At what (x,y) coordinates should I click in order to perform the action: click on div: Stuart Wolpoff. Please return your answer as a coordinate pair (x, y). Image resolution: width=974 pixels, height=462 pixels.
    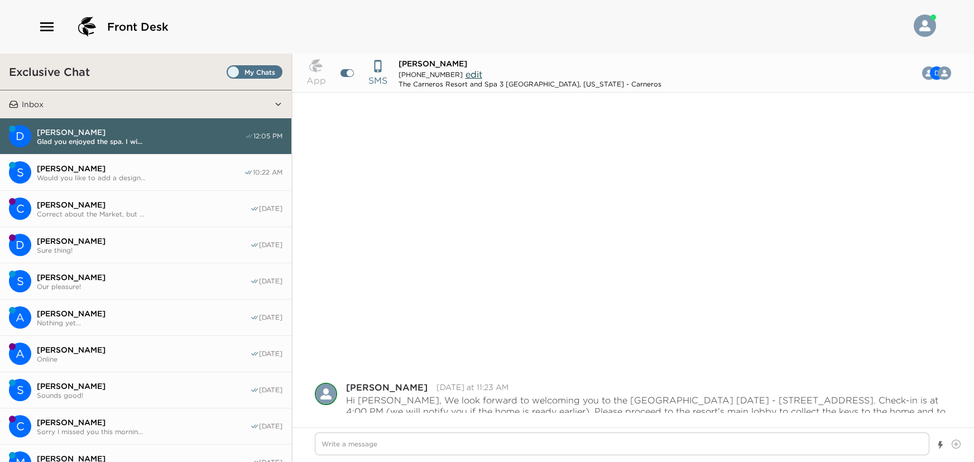
    Looking at the image, I should click on (20, 173).